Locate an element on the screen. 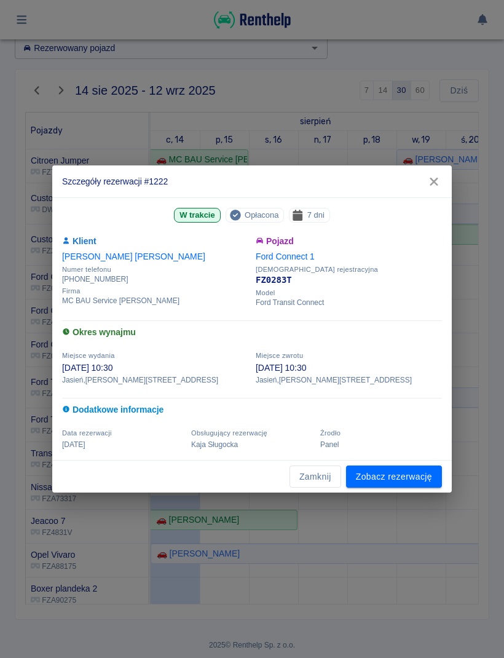 The height and width of the screenshot is (658, 504). p: Panel is located at coordinates (381, 445).